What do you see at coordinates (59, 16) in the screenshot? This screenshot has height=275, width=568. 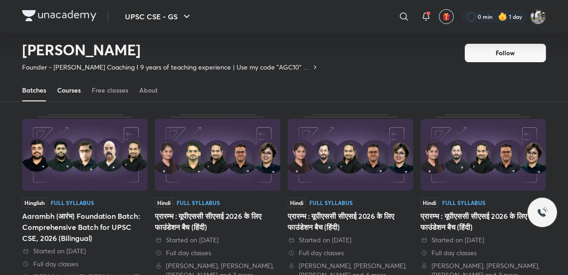 I see `img: Company Logo` at bounding box center [59, 16].